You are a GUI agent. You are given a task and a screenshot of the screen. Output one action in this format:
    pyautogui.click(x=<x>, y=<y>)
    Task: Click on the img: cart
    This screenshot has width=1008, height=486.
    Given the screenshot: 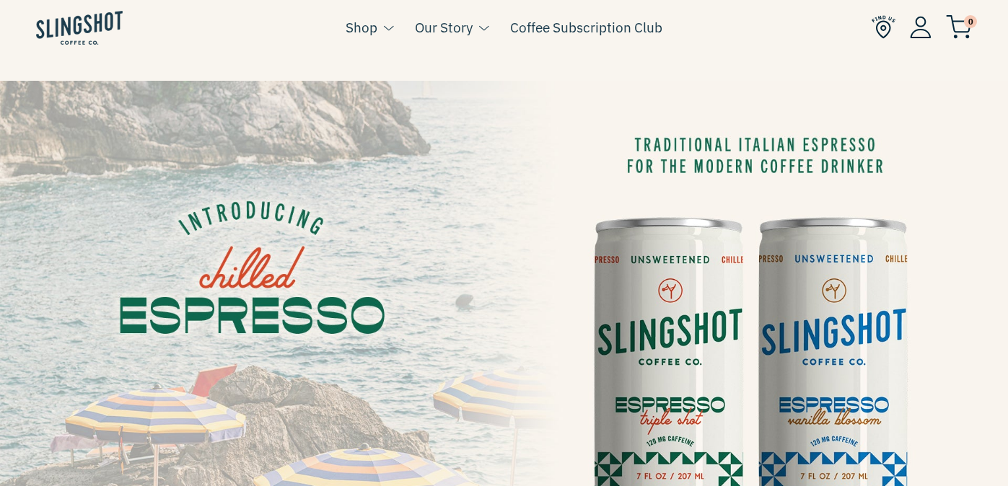 What is the action you would take?
    pyautogui.click(x=959, y=27)
    